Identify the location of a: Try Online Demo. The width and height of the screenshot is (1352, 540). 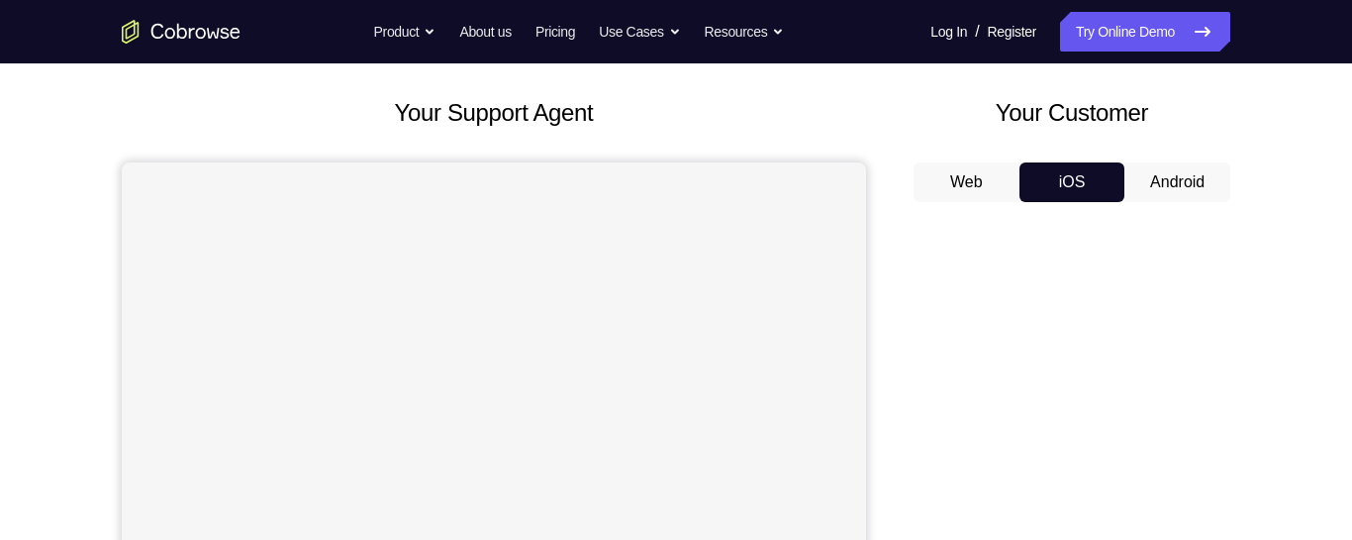
(1145, 32).